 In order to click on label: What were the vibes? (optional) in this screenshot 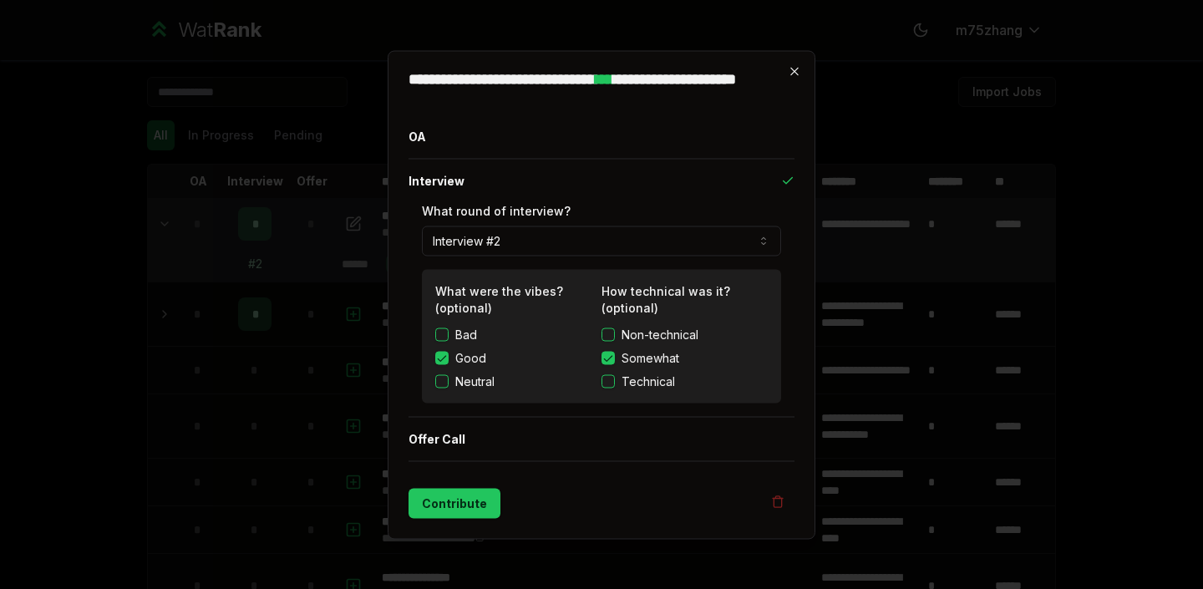, I will do `click(499, 298)`.